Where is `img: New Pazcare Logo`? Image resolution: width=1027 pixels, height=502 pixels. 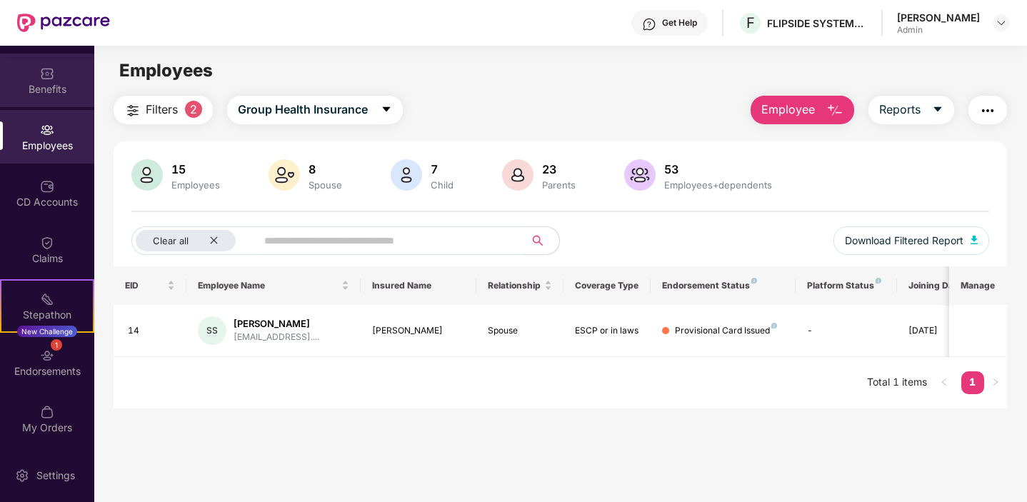
img: New Pazcare Logo is located at coordinates (64, 23).